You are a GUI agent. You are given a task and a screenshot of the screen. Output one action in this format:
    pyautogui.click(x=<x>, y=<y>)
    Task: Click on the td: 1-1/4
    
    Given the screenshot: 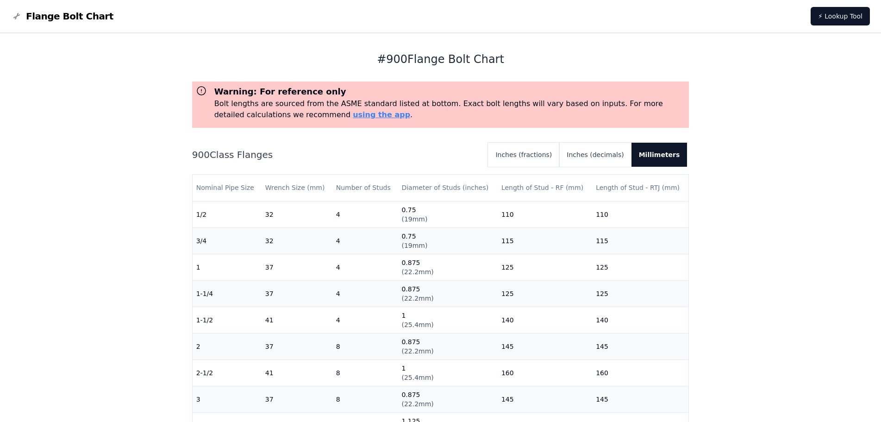 What is the action you would take?
    pyautogui.click(x=227, y=293)
    